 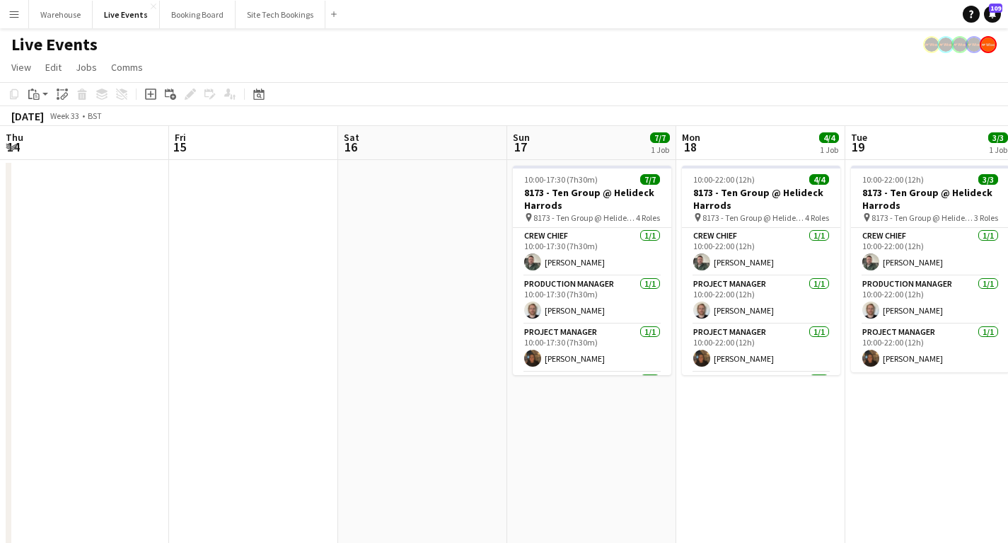 What do you see at coordinates (64, 115) in the screenshot?
I see `span: Week 33` at bounding box center [64, 115].